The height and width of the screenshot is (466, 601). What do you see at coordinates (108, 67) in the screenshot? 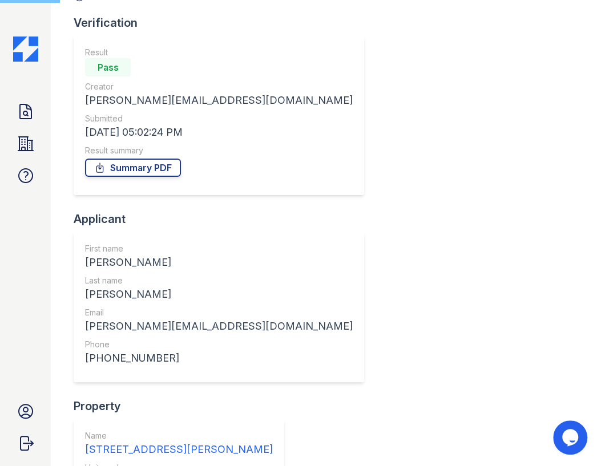
I see `div: Pass` at bounding box center [108, 67].